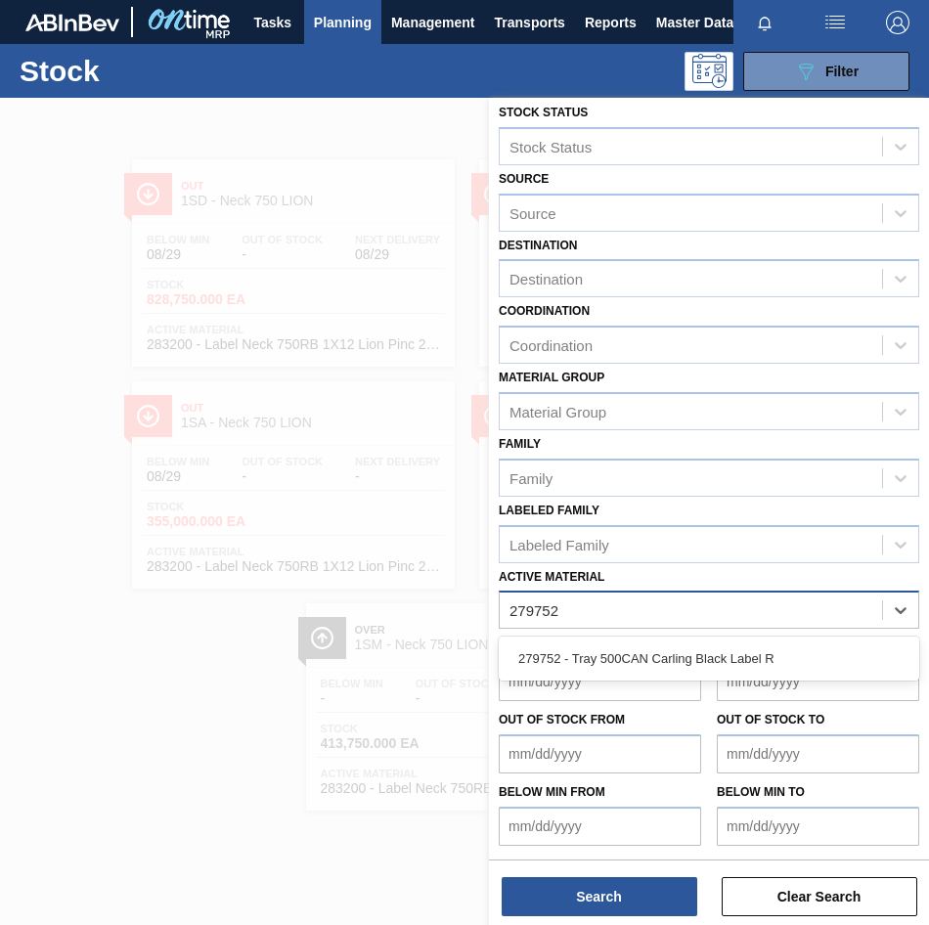 The width and height of the screenshot is (929, 925). I want to click on label: Below Min to, so click(761, 792).